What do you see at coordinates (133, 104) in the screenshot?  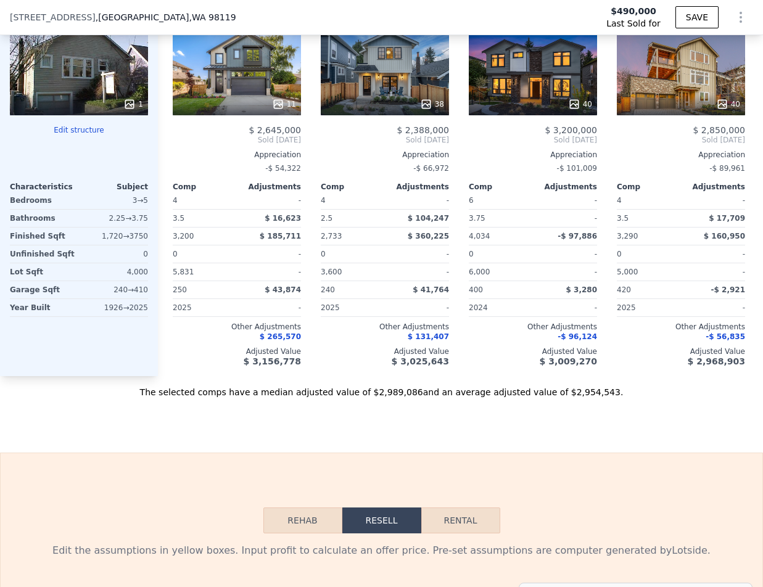 I see `div: 1` at bounding box center [133, 104].